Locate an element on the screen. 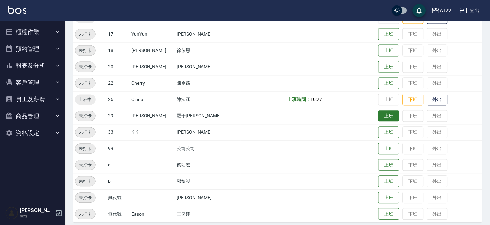 Image resolution: width=490 pixels, height=225 pixels. td: 26 is located at coordinates (118, 100).